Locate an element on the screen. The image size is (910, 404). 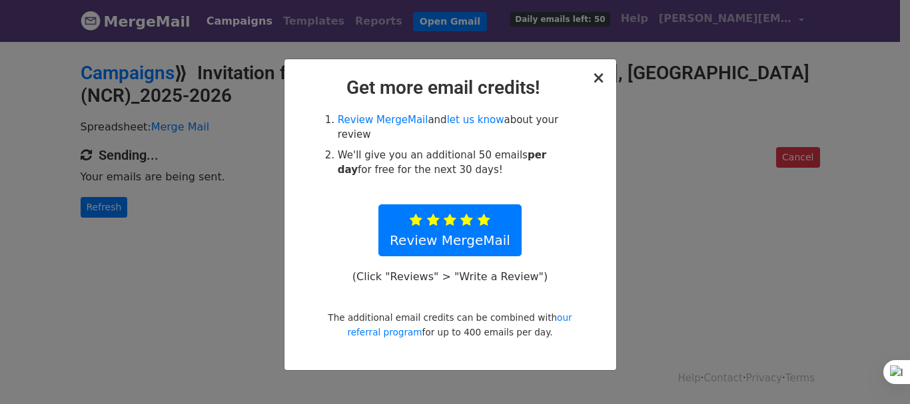
button: Close is located at coordinates (598, 78).